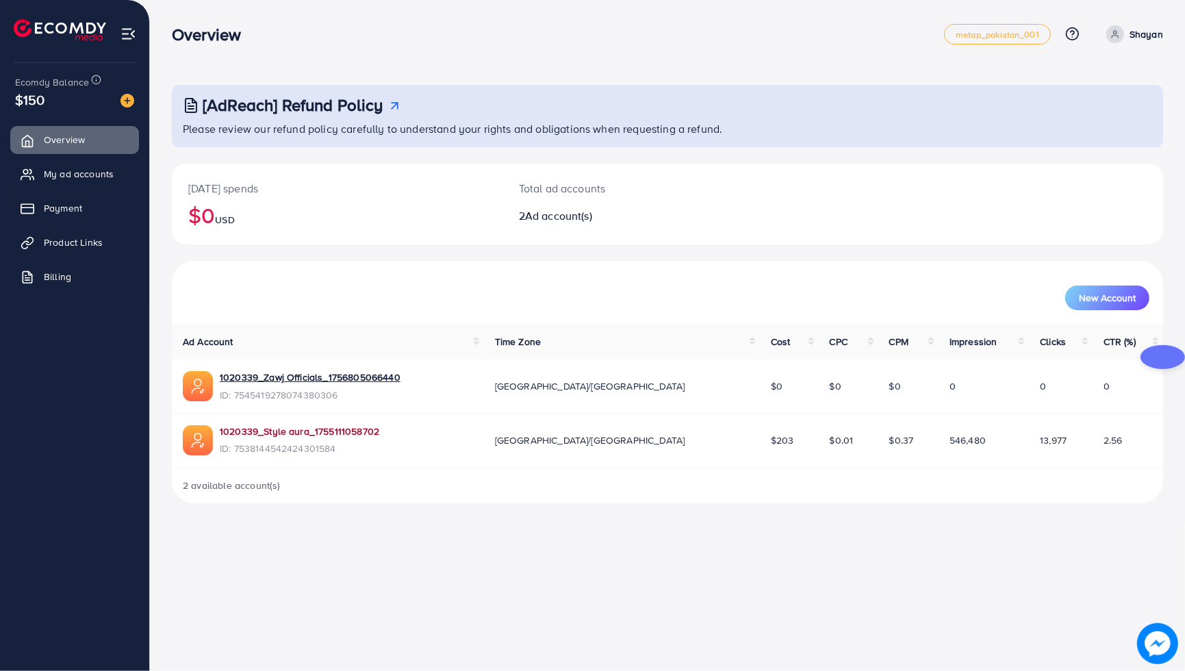 The width and height of the screenshot is (1185, 671). What do you see at coordinates (998, 34) in the screenshot?
I see `span: metap_pakistan_001` at bounding box center [998, 34].